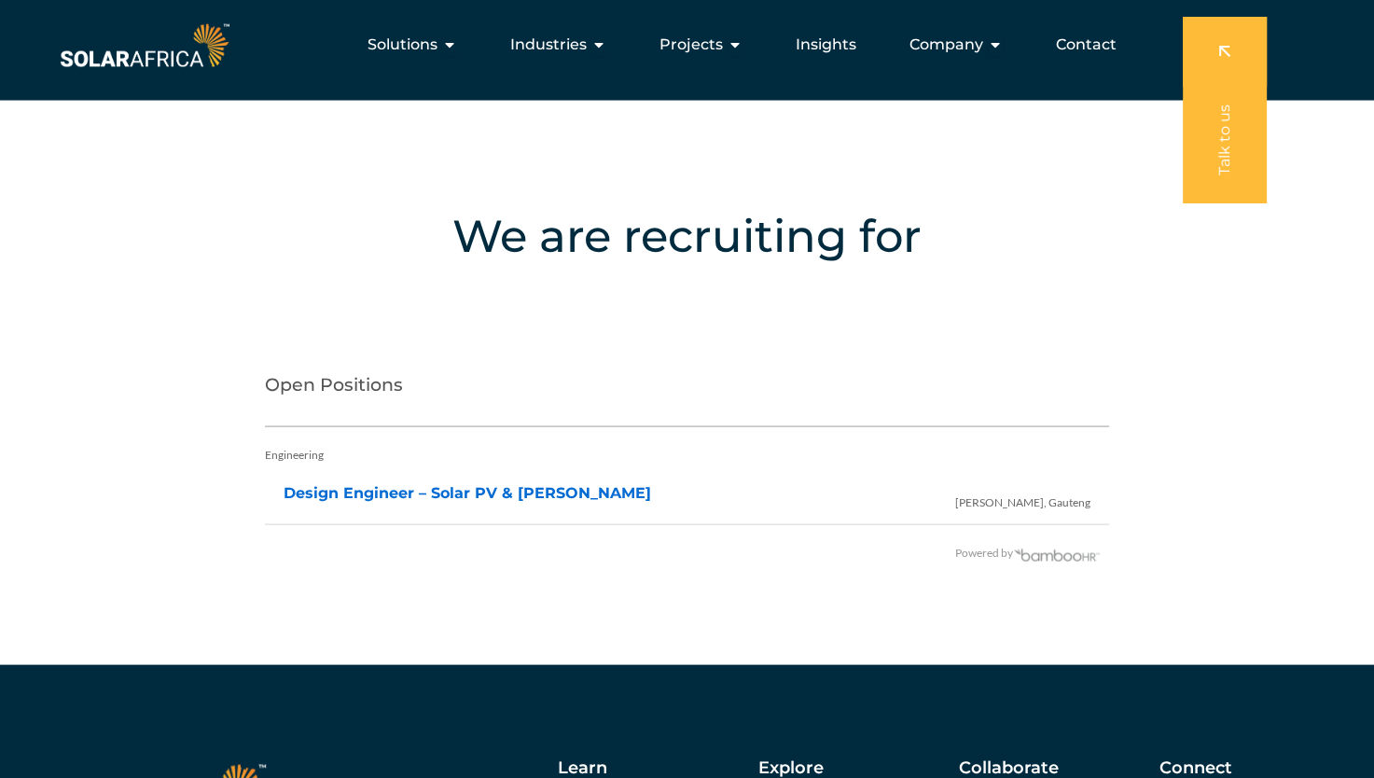 This screenshot has height=778, width=1374. Describe the element at coordinates (1057, 554) in the screenshot. I see `img: BambooHR - HR software` at that location.